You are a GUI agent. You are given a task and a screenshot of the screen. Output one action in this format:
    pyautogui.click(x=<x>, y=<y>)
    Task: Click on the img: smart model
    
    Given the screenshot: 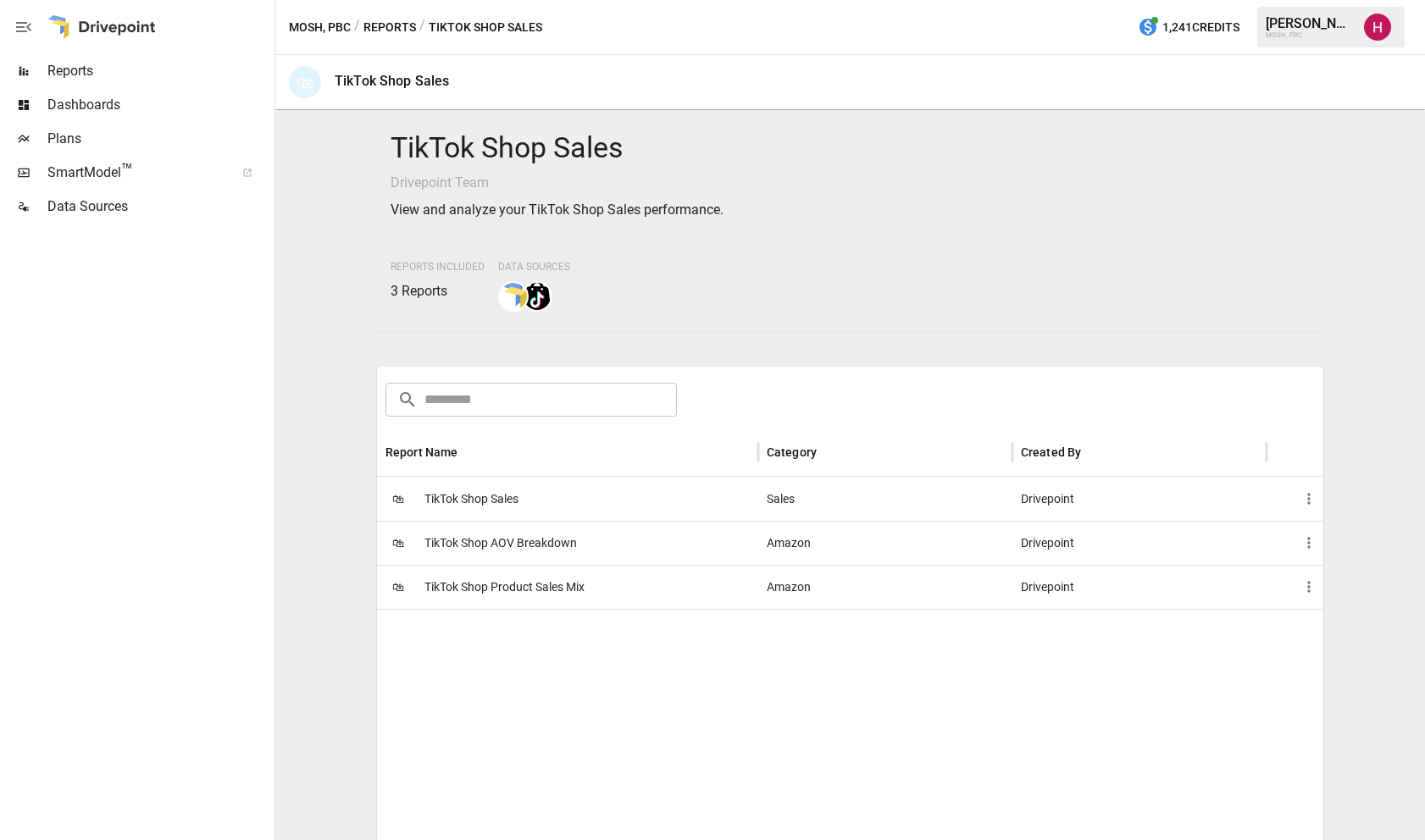 What is the action you would take?
    pyautogui.click(x=513, y=296)
    